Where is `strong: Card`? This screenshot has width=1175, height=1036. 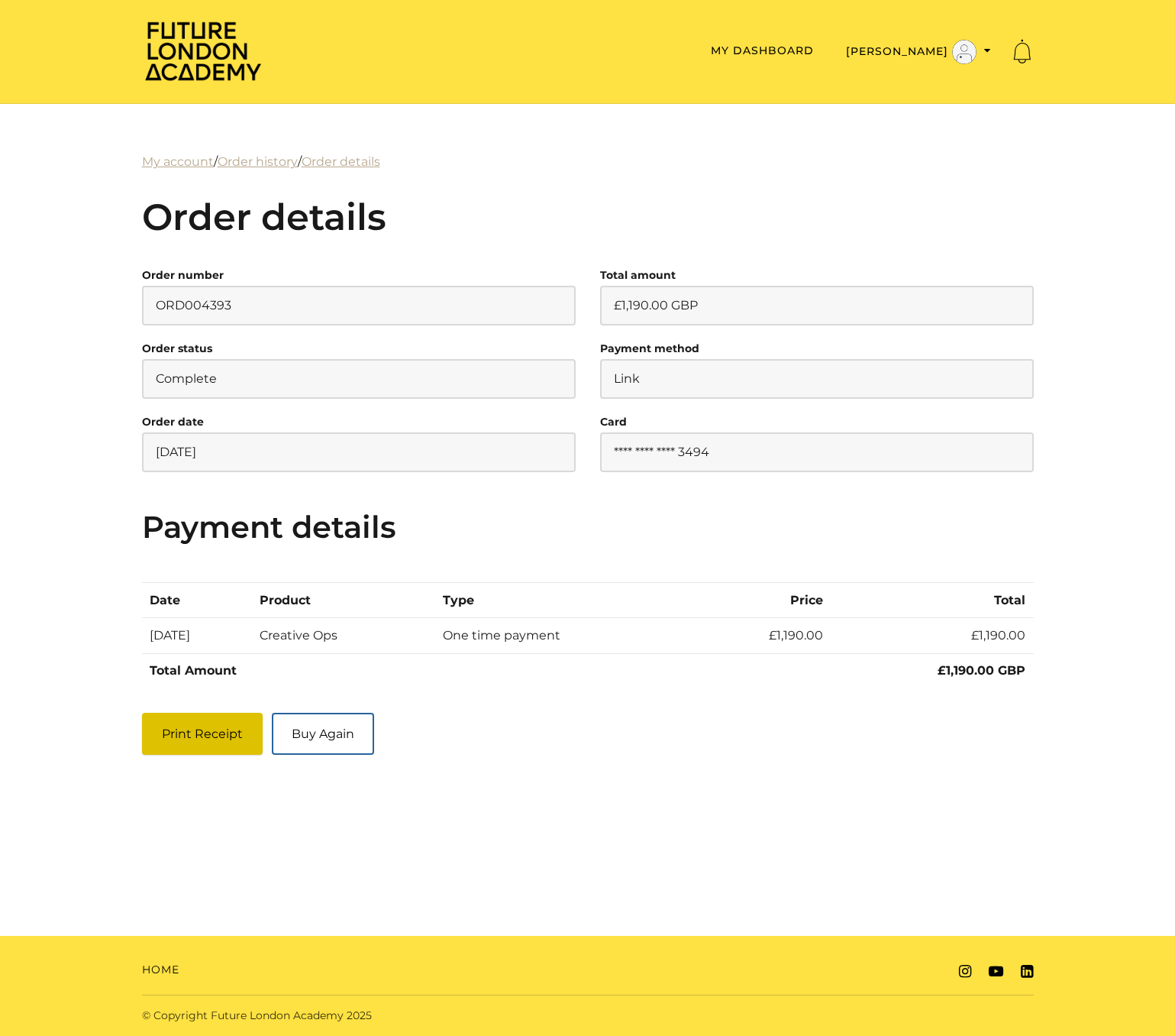
strong: Card is located at coordinates (613, 421).